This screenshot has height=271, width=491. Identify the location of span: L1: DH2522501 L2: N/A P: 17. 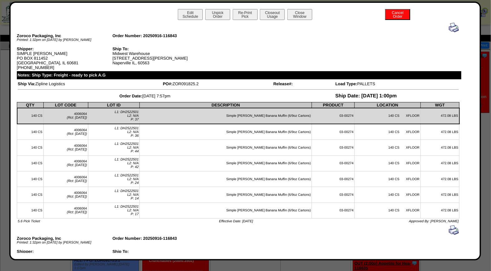
(127, 210).